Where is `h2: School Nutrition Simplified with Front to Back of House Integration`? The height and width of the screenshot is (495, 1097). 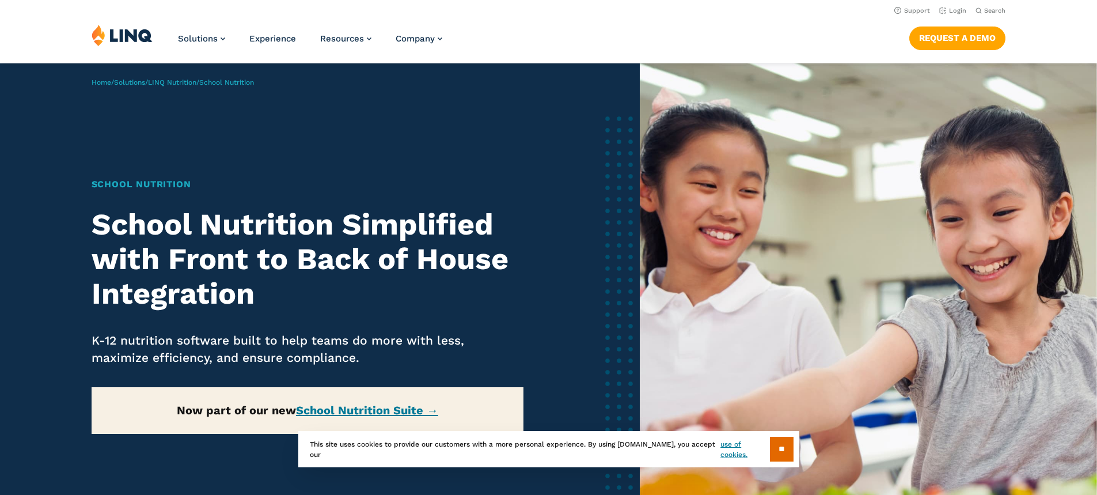 h2: School Nutrition Simplified with Front to Back of House Integration is located at coordinates (307, 259).